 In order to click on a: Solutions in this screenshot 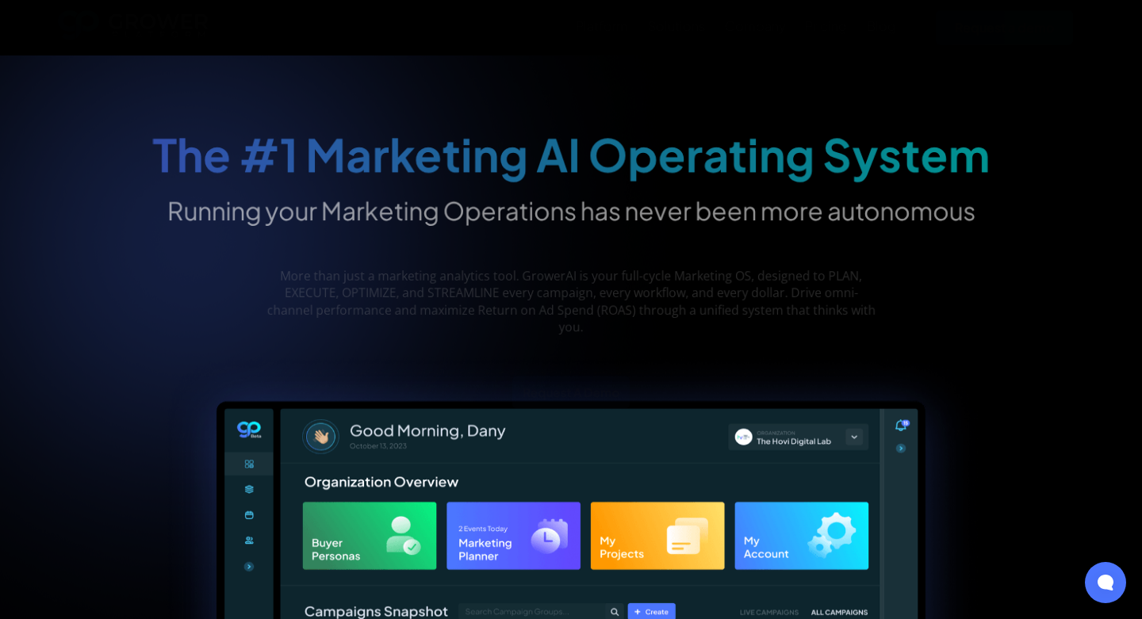, I will do `click(677, 26)`.